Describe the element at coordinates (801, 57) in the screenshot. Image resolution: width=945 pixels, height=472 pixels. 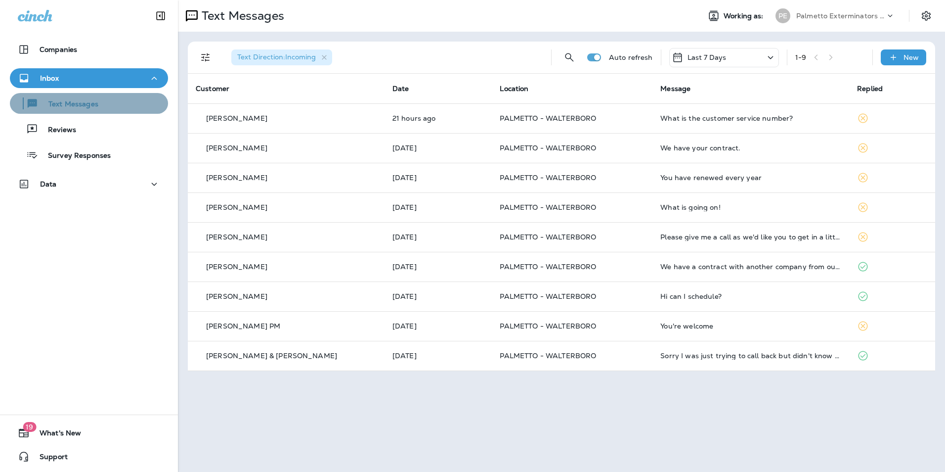
I see `div: 1 - 9` at that location.